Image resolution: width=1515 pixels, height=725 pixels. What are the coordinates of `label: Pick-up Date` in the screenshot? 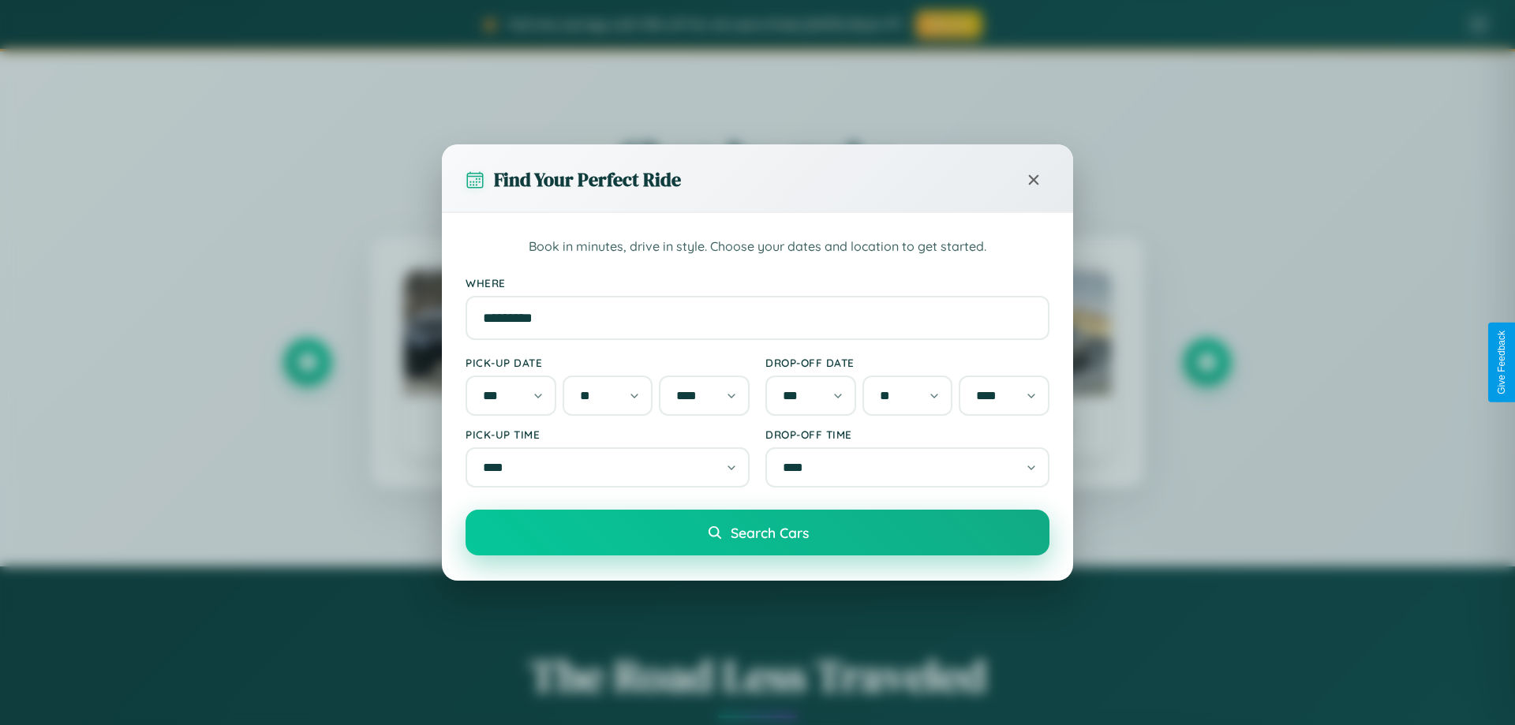 It's located at (607, 362).